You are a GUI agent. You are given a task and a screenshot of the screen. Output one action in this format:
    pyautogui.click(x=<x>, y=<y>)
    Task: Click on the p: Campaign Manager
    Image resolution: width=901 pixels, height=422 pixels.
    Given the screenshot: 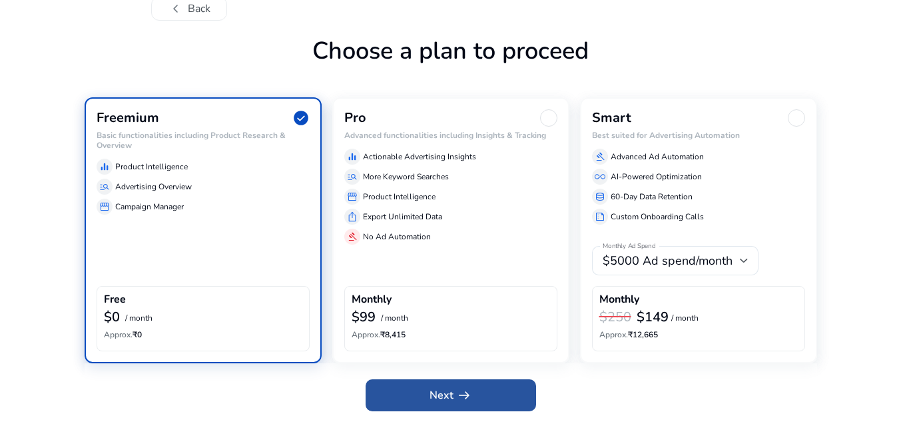 What is the action you would take?
    pyautogui.click(x=149, y=206)
    